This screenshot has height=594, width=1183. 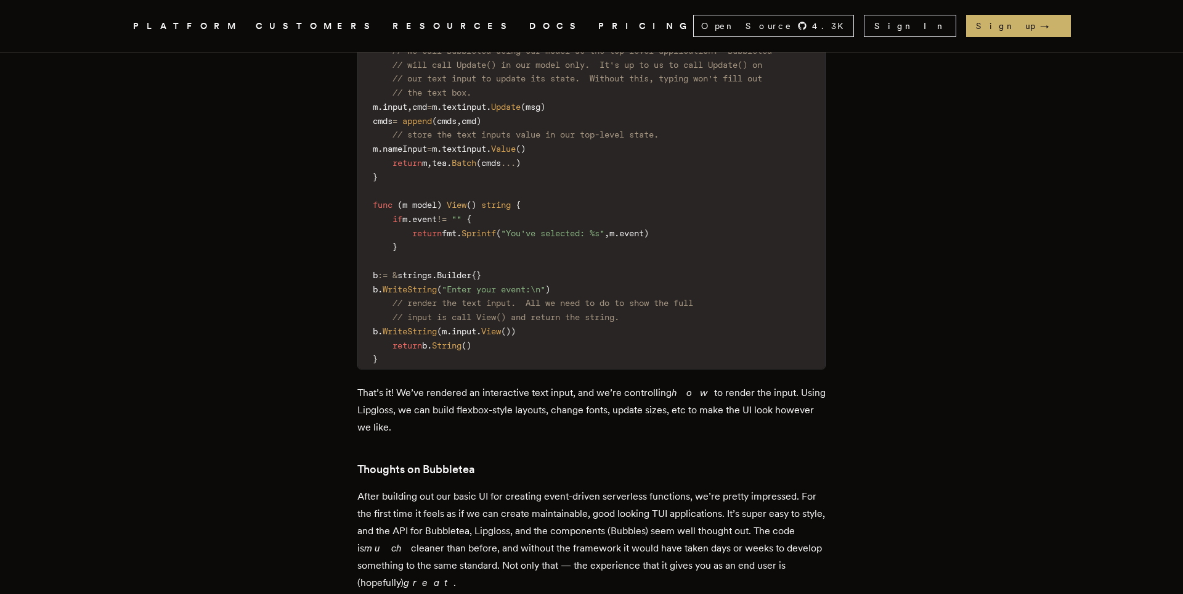 What do you see at coordinates (464, 163) in the screenshot?
I see `span: Batch` at bounding box center [464, 163].